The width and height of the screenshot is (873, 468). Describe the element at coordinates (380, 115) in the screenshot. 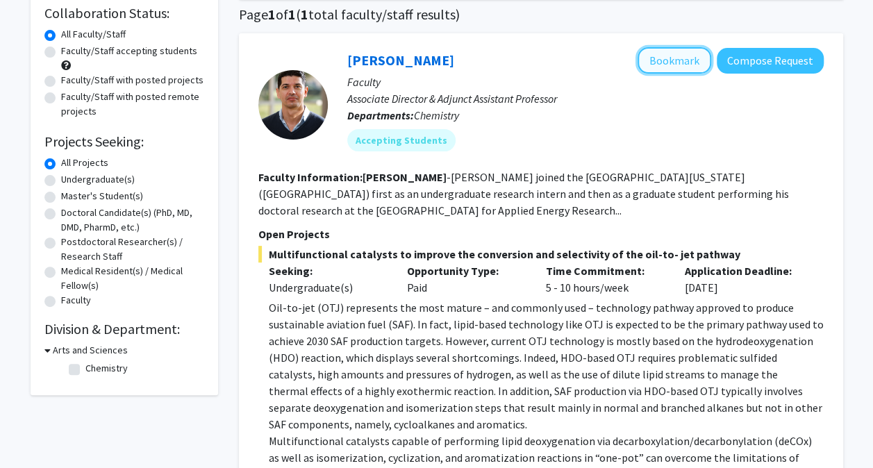

I see `b: Departments:` at that location.